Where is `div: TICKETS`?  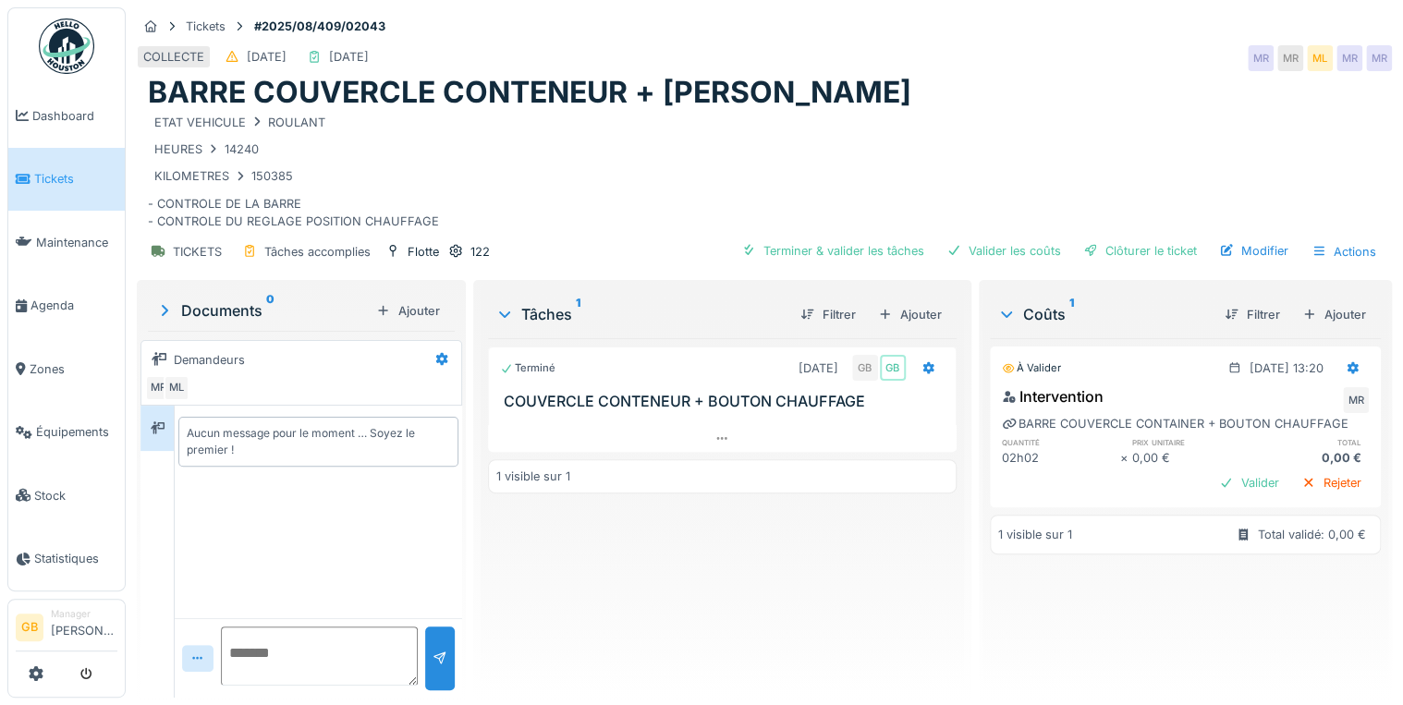 div: TICKETS is located at coordinates (197, 251).